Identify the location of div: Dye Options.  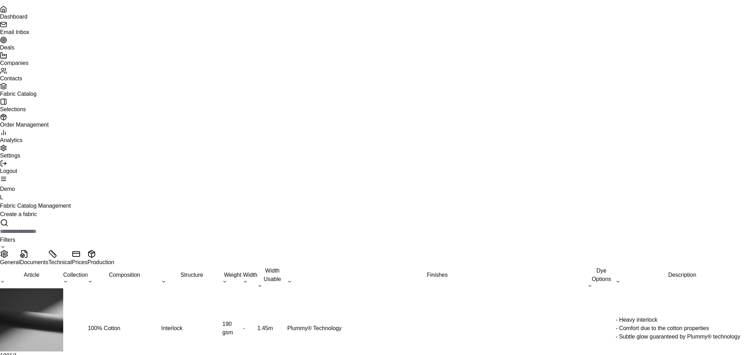
(601, 278).